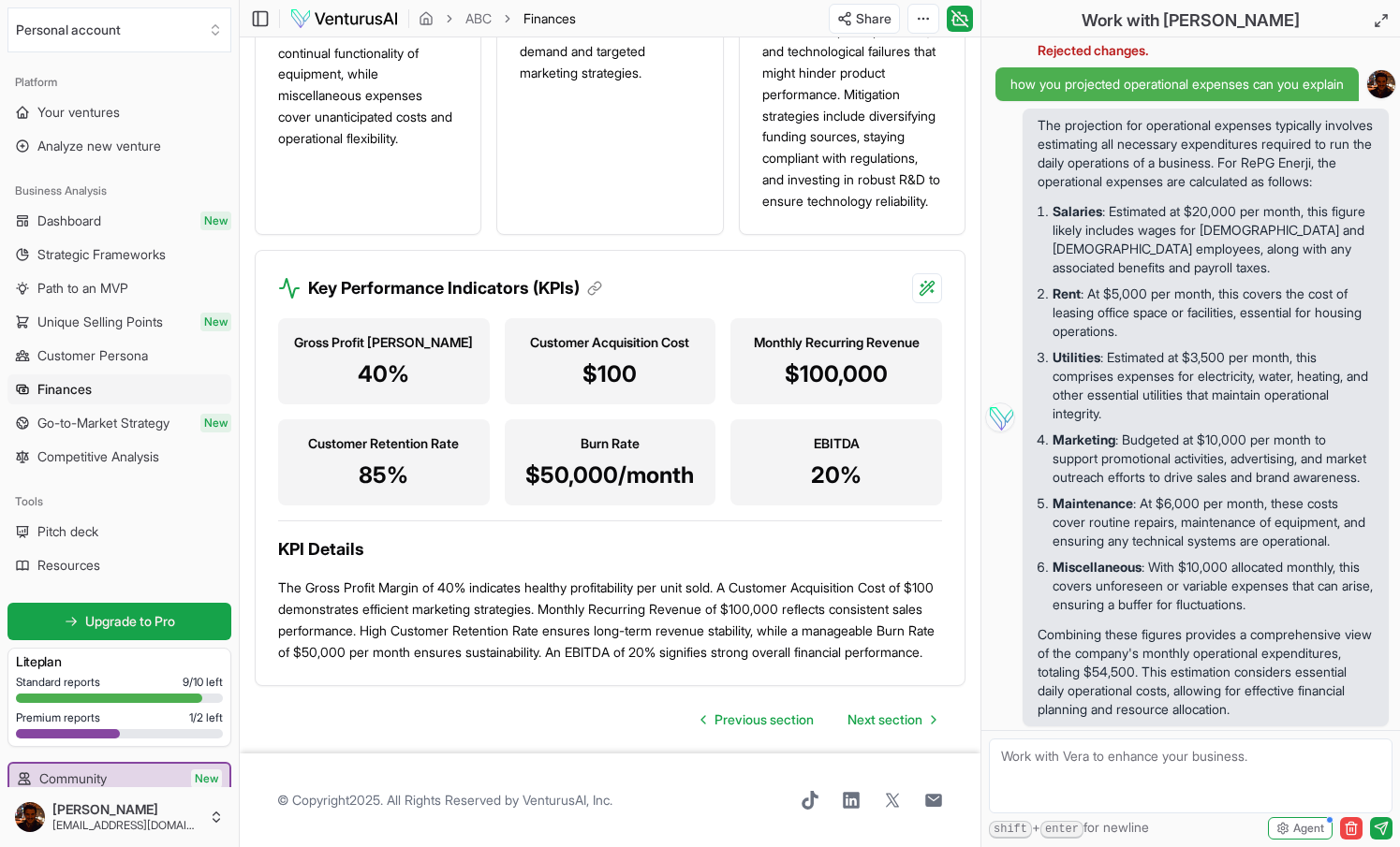 This screenshot has height=847, width=1400. What do you see at coordinates (611, 342) in the screenshot?
I see `h3: Customer Acquisition Cost` at bounding box center [611, 342].